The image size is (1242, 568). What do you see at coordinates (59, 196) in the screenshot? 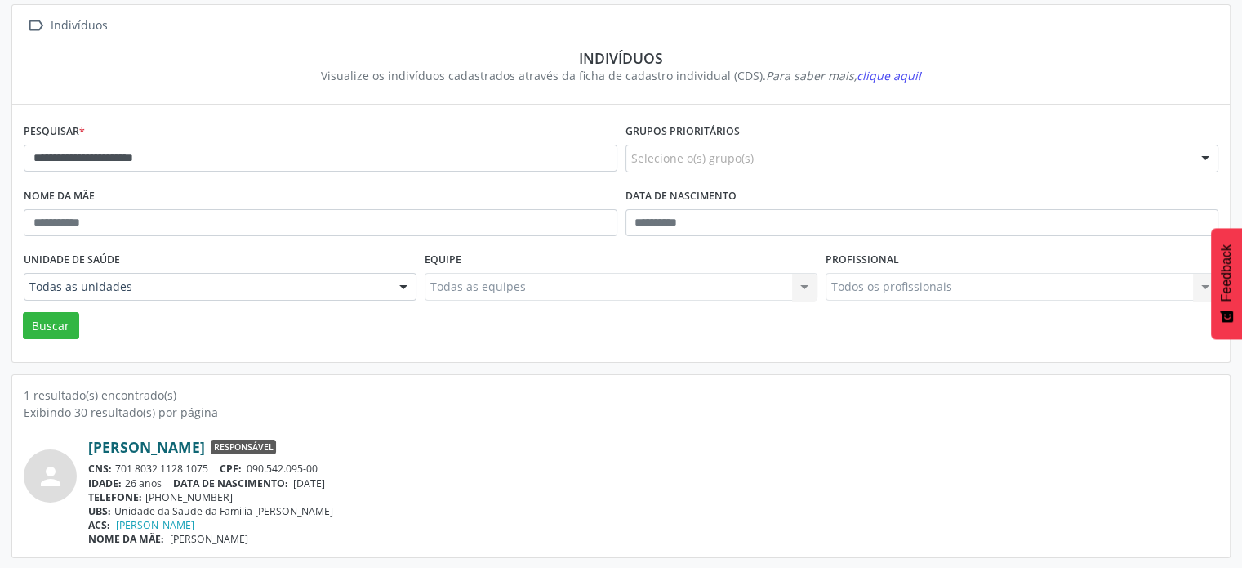
I see `label: Nome da mãe` at bounding box center [59, 196].